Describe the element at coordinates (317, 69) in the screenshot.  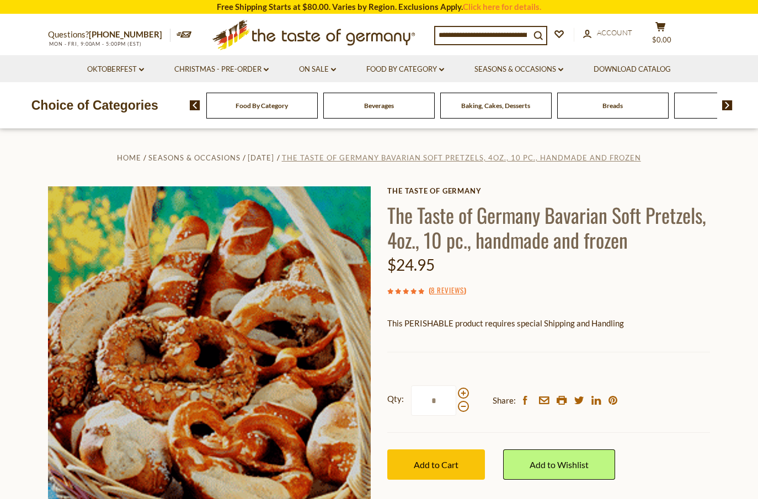
I see `a: On Sale` at that location.